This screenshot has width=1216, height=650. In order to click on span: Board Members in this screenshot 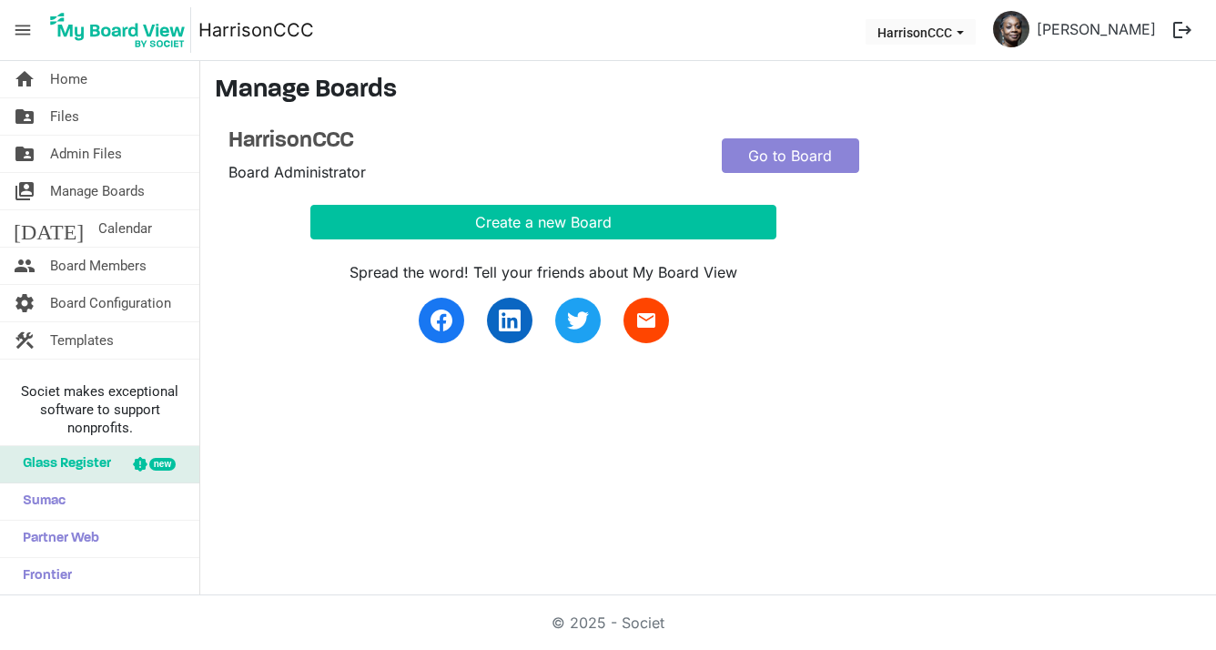, I will do `click(98, 266)`.